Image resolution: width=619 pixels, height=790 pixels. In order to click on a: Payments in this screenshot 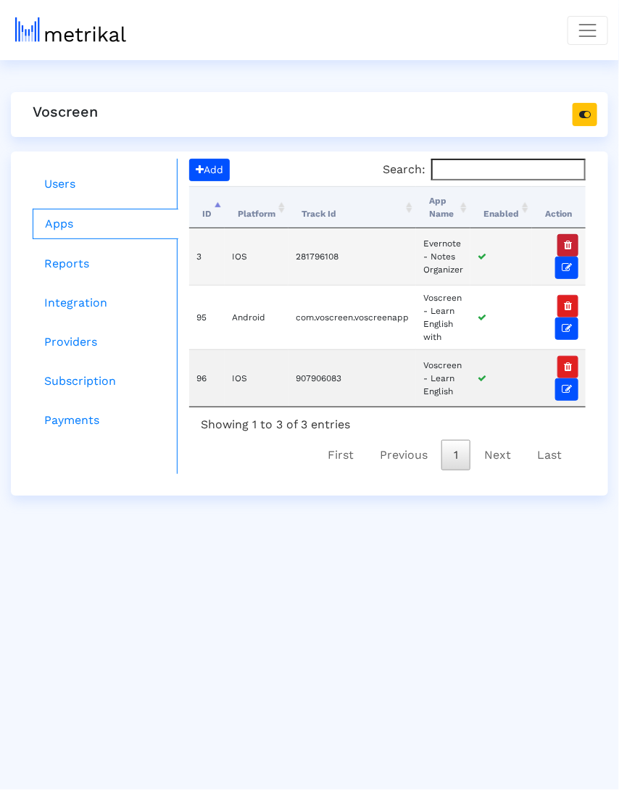, I will do `click(105, 420)`.